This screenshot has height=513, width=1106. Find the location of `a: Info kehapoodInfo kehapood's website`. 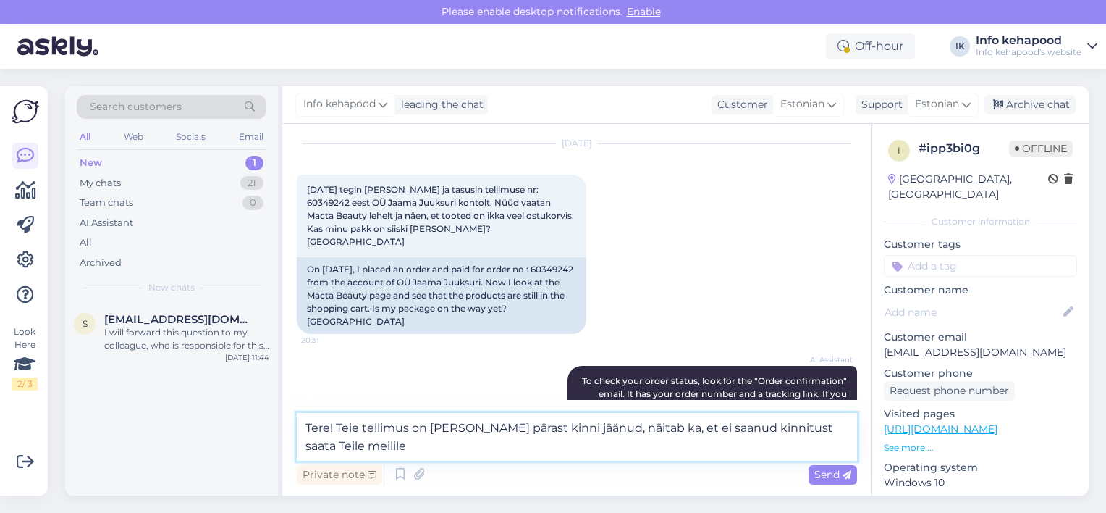

a: Info kehapoodInfo kehapood's website is located at coordinates (1037, 46).